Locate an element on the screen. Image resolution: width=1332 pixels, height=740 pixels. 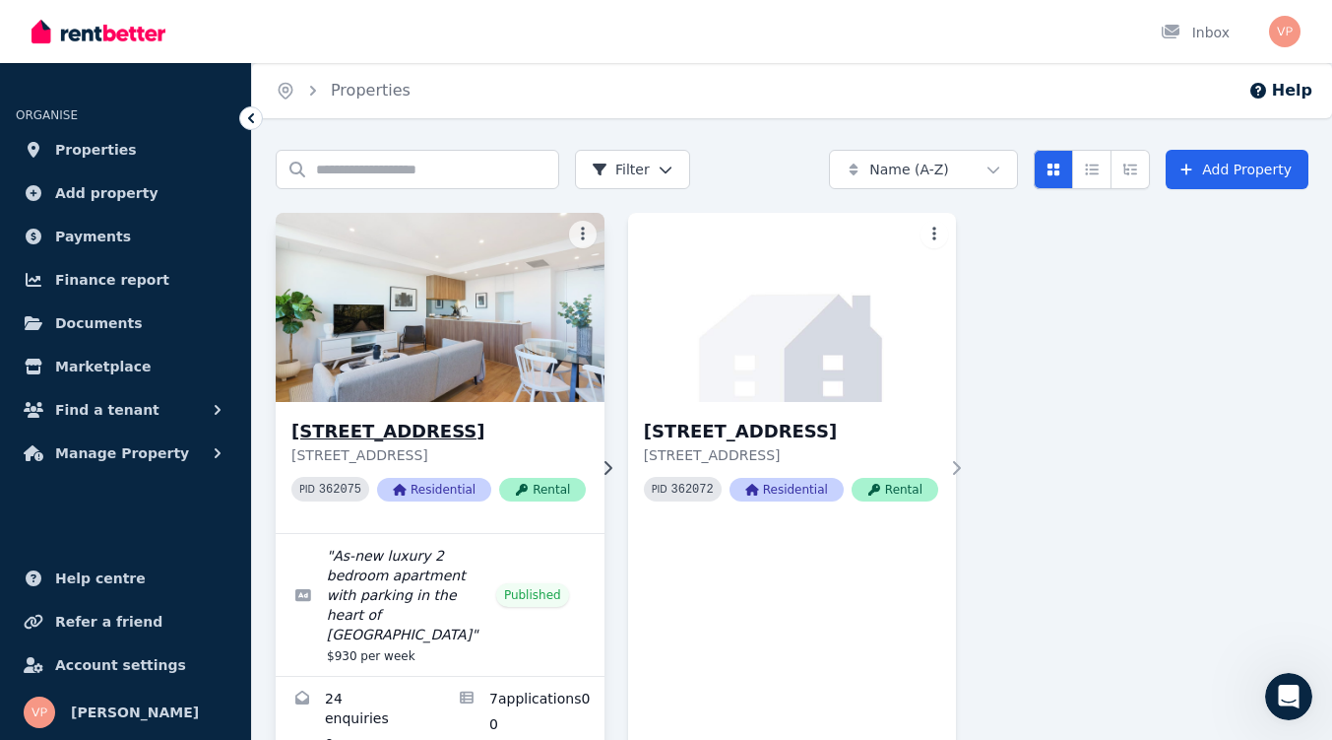
span: Name (A-Z) is located at coordinates (909, 169).